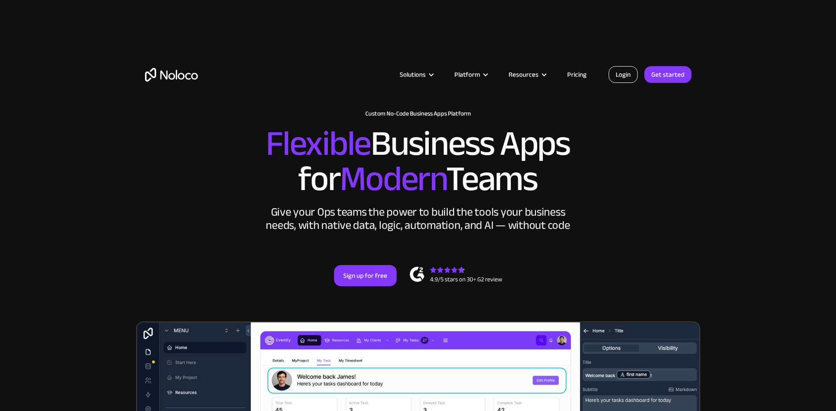 This screenshot has width=836, height=411. What do you see at coordinates (668, 74) in the screenshot?
I see `a: Get started` at bounding box center [668, 74].